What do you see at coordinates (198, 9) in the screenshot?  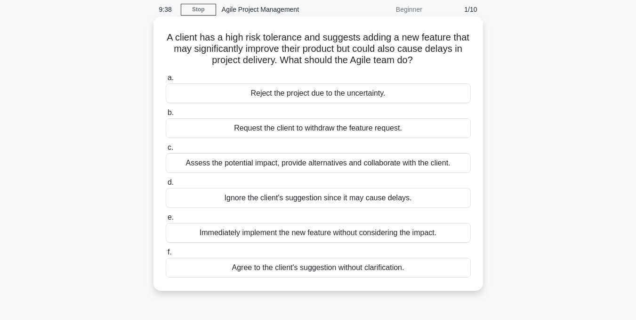 I see `a: Stop` at bounding box center [198, 9].